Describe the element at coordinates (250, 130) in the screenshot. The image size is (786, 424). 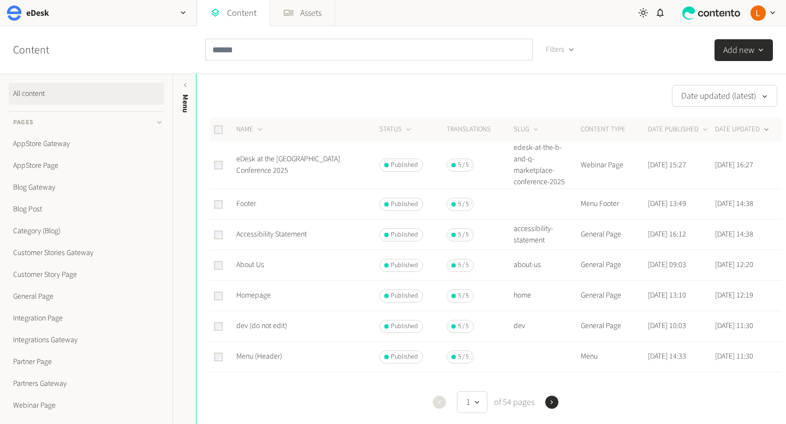
I see `button: NAME` at that location.